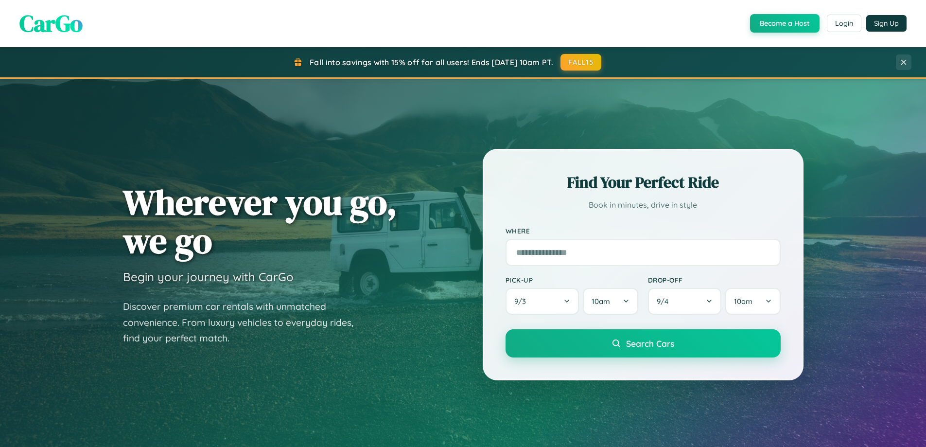 This screenshot has width=926, height=447. Describe the element at coordinates (643, 230) in the screenshot. I see `label: Where` at that location.